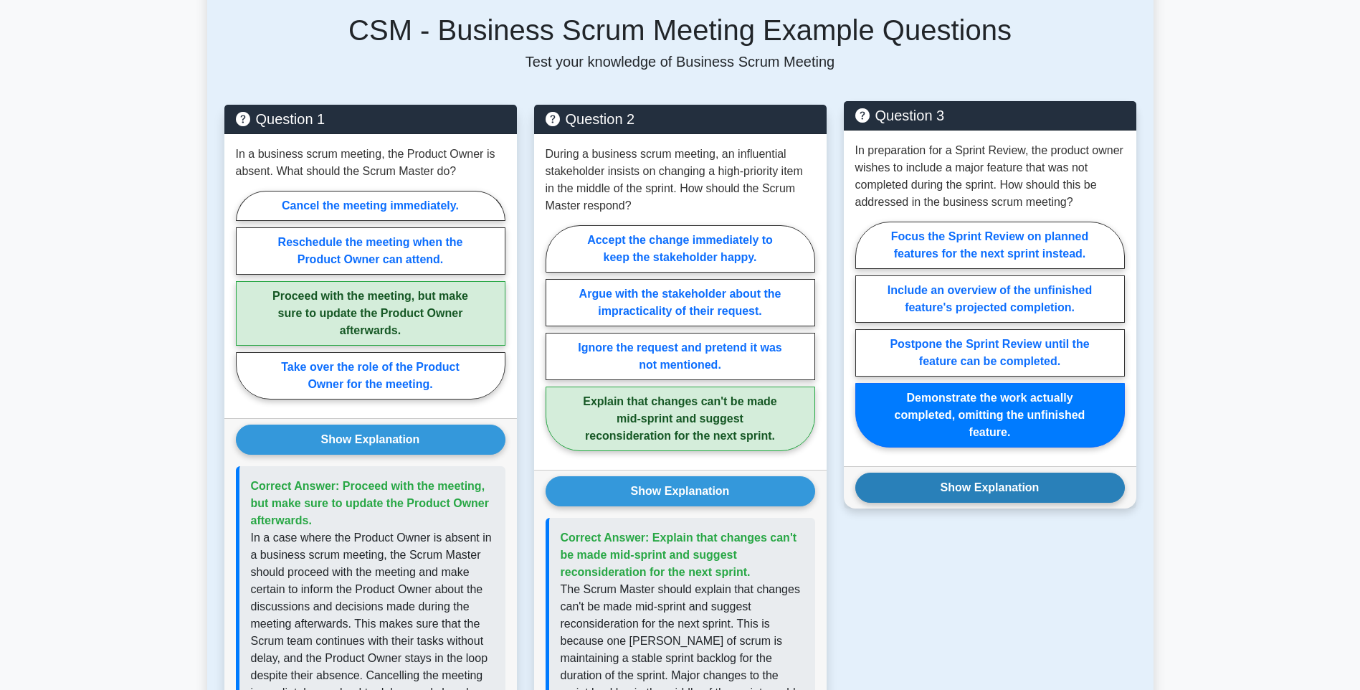 The height and width of the screenshot is (690, 1360). I want to click on span: Correct Answer: Proceed with the meeting, but make sure to update the Product Owner afterwards., so click(370, 503).